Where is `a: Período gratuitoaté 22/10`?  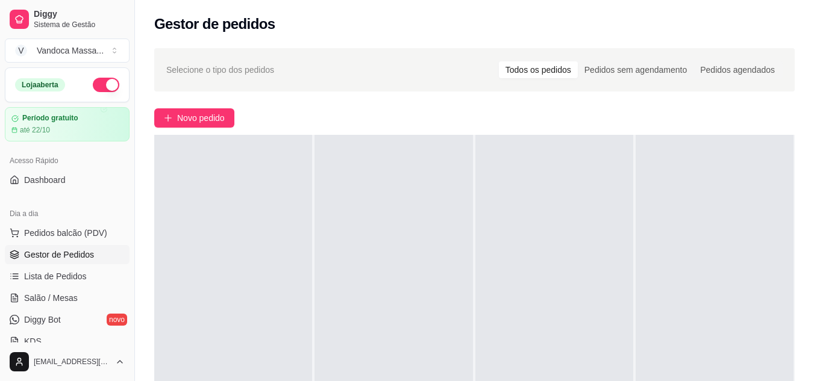
a: Período gratuitoaté 22/10 is located at coordinates (67, 124).